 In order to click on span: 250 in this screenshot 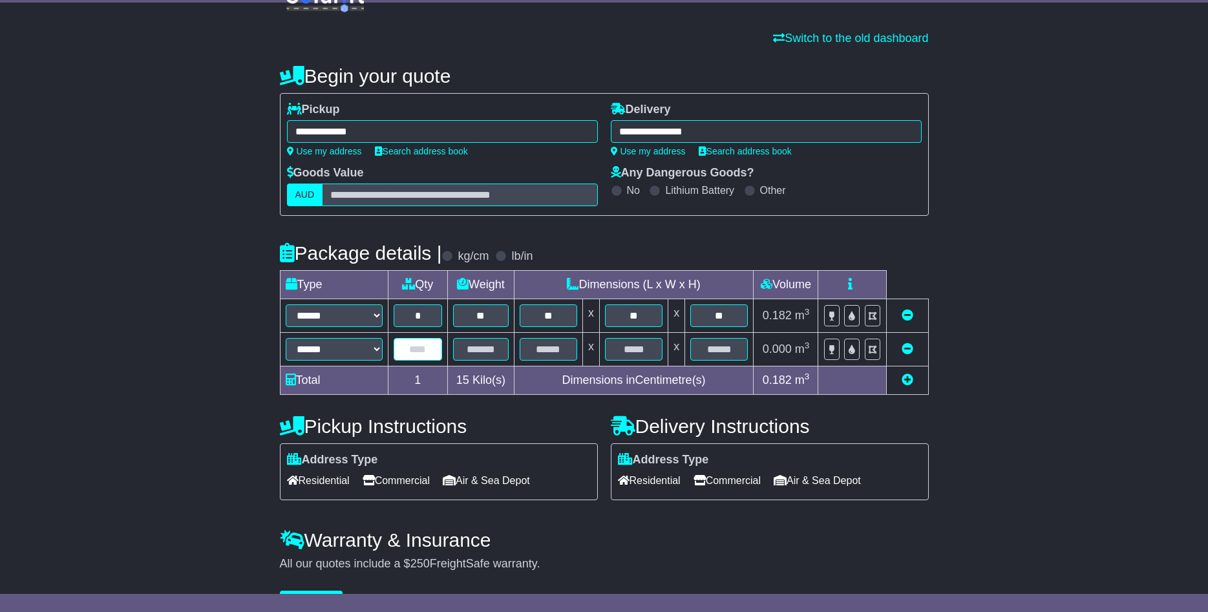, I will do `click(420, 563)`.